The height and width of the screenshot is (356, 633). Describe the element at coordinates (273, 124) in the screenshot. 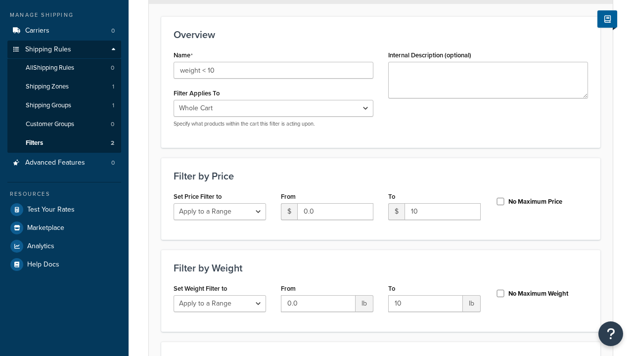

I see `p: Specify what products within the cart this filter is acting upon.` at that location.